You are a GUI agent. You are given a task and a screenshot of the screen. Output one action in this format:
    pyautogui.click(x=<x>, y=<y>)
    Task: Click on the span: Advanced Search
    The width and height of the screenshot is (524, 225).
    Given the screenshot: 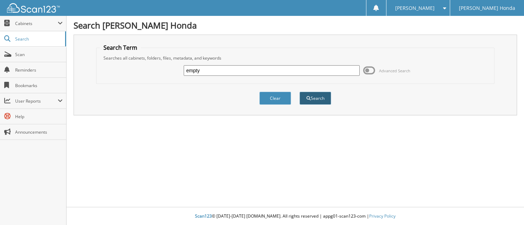 What is the action you would take?
    pyautogui.click(x=395, y=70)
    